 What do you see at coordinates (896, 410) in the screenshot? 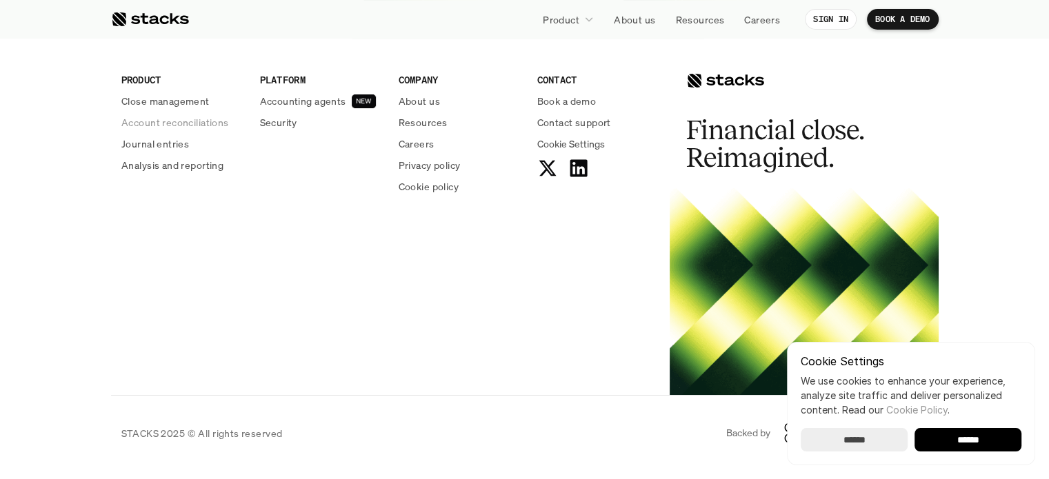
I see `span: Read our .` at bounding box center [896, 410].